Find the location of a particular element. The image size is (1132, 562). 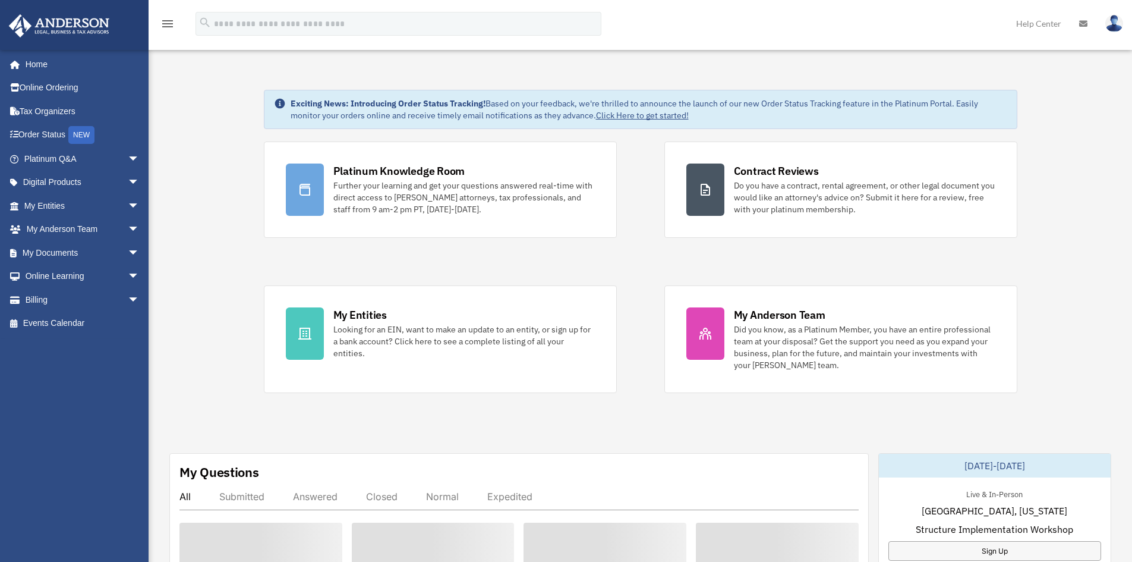

img: User Pic is located at coordinates (1114, 23).